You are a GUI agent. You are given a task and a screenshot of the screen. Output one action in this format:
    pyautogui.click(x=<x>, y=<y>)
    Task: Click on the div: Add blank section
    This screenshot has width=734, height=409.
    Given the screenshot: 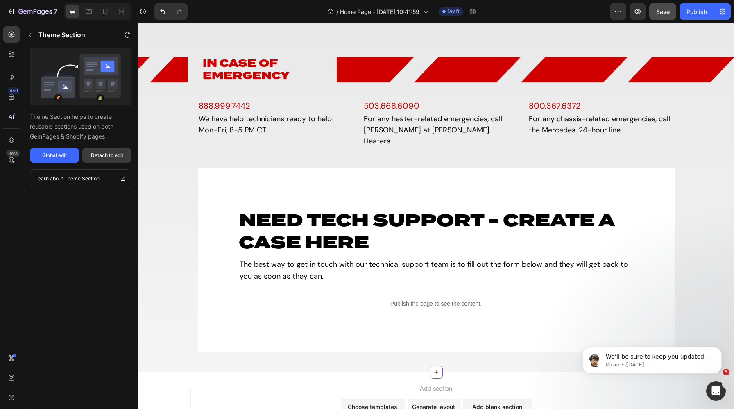 What is the action you would take?
    pyautogui.click(x=359, y=383)
    